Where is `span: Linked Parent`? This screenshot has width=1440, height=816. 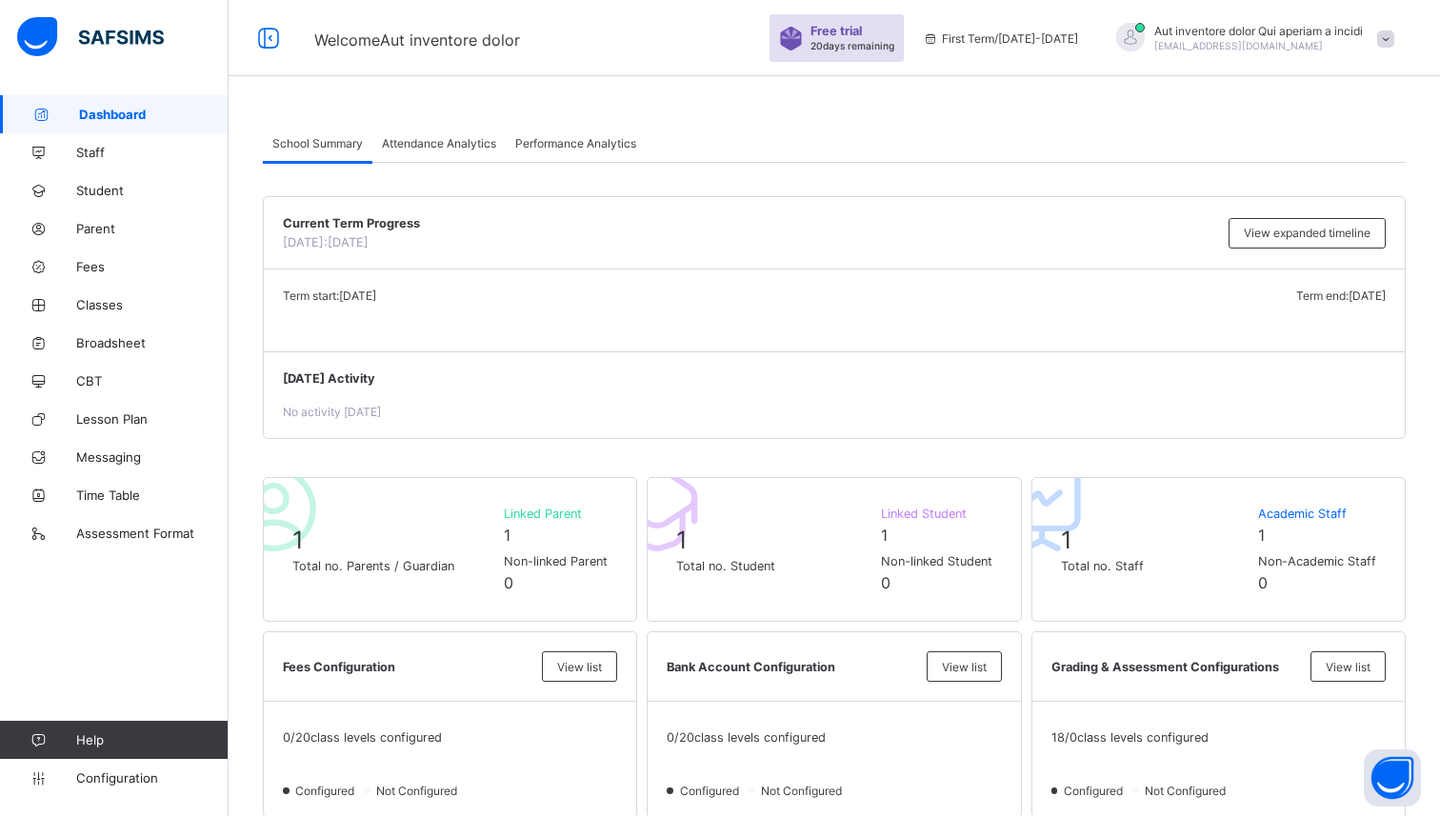 span: Linked Parent is located at coordinates (555, 513).